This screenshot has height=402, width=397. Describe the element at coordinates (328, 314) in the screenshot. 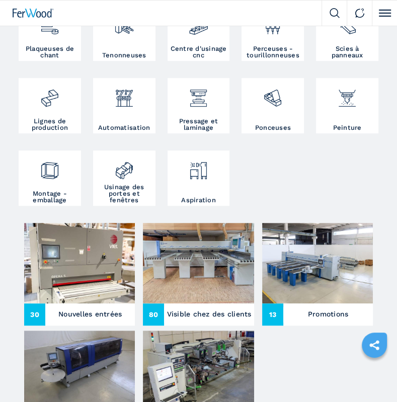

I see `h3: Promotions` at that location.